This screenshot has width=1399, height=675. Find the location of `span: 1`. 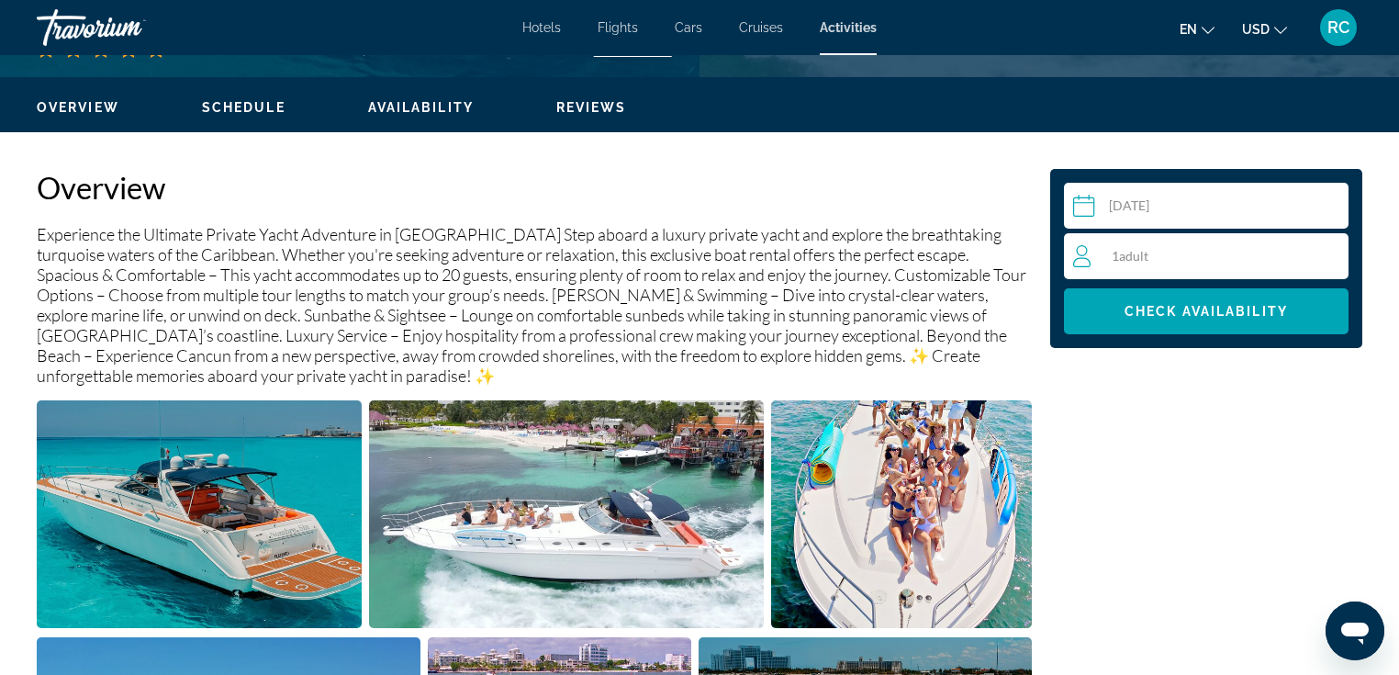

span: 1 is located at coordinates (1130, 255).